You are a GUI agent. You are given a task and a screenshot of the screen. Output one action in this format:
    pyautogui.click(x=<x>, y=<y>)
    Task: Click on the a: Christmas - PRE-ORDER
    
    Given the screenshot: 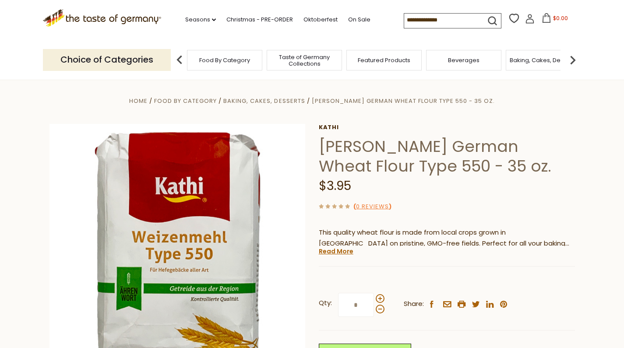 What is the action you would take?
    pyautogui.click(x=260, y=20)
    